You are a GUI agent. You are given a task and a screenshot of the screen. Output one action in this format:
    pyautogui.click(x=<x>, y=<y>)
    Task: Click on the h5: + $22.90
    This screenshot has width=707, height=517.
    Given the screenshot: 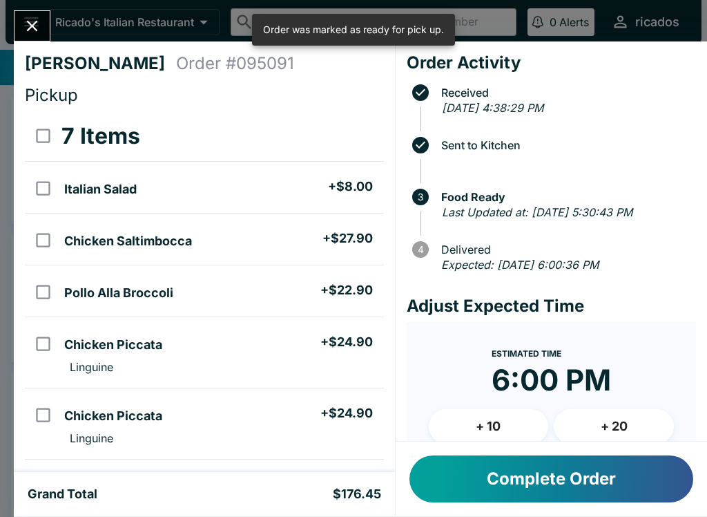 What is the action you would take?
    pyautogui.click(x=347, y=290)
    